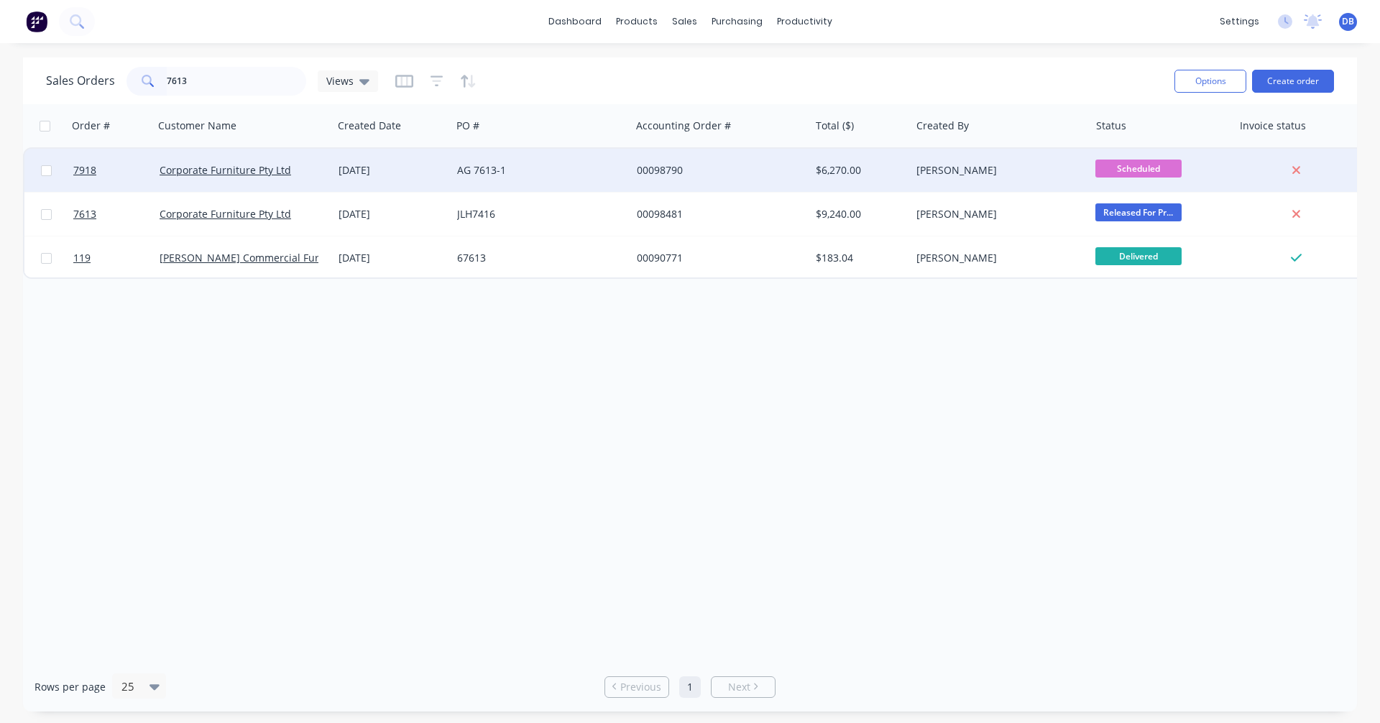  I want to click on button: Create order, so click(1293, 81).